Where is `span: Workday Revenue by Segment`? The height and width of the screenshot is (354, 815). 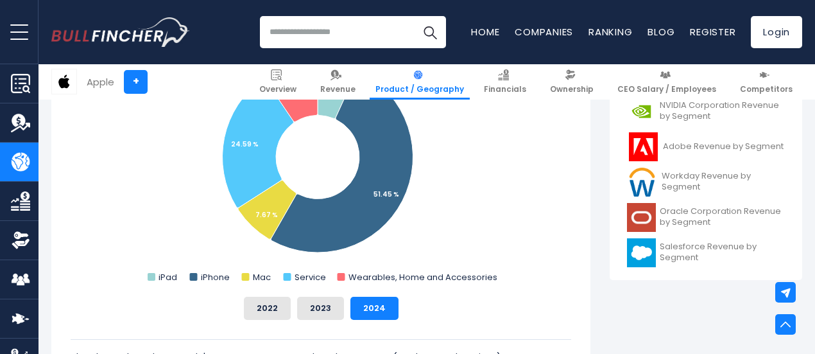 span: Workday Revenue by Segment is located at coordinates (723, 182).